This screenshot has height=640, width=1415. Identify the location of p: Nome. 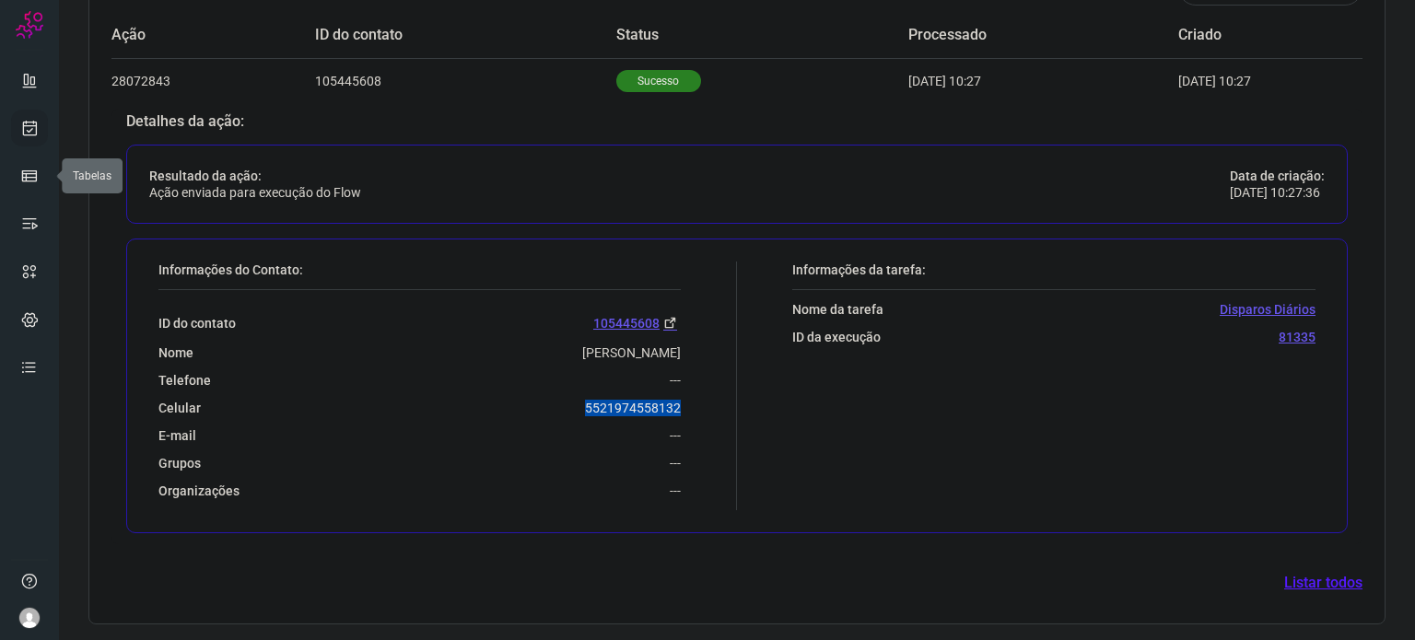
(176, 353).